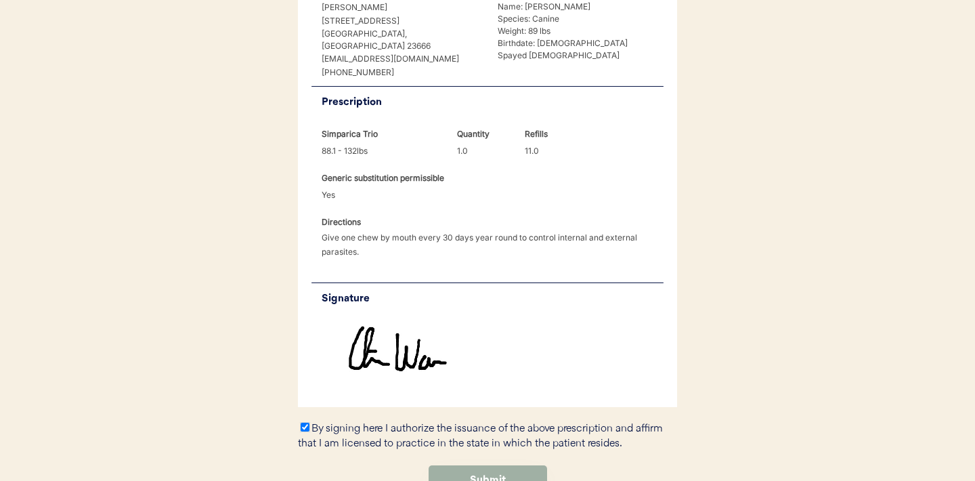  Describe the element at coordinates (553, 133) in the screenshot. I see `div: Refills` at that location.